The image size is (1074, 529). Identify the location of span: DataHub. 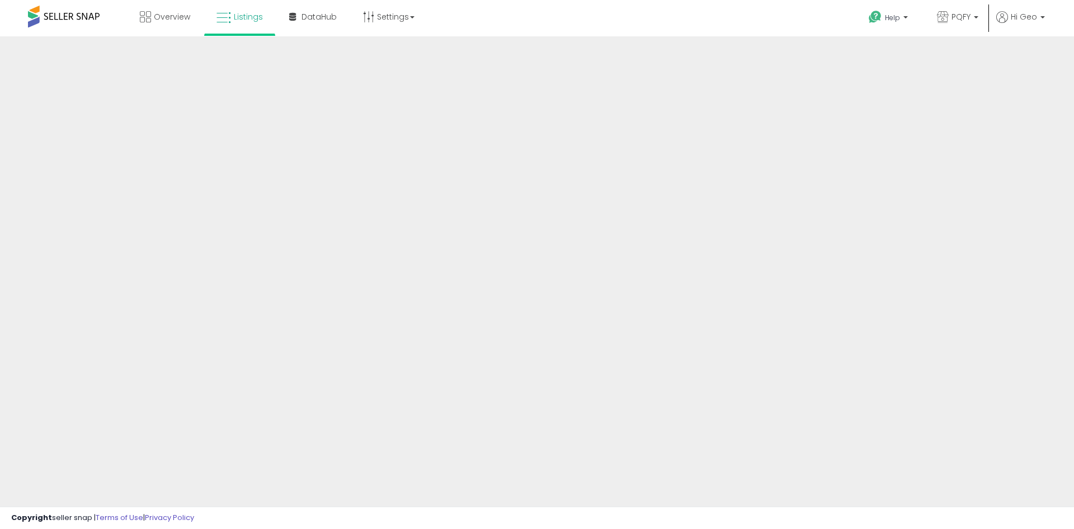
(319, 17).